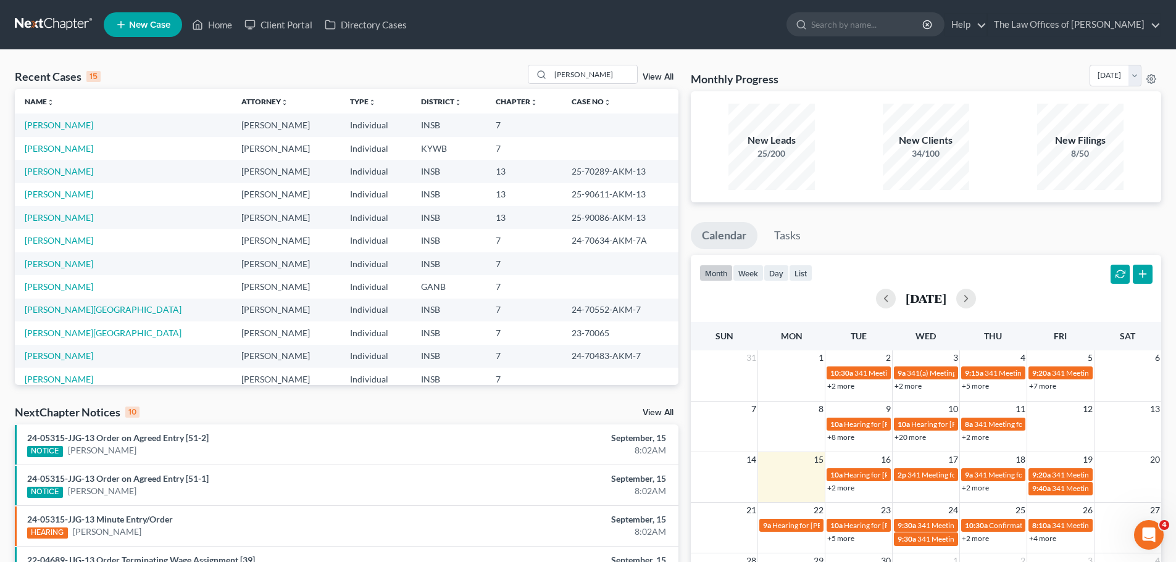 This screenshot has width=1176, height=562. What do you see at coordinates (620, 240) in the screenshot?
I see `td: 24-70634-AKM-7A` at bounding box center [620, 240].